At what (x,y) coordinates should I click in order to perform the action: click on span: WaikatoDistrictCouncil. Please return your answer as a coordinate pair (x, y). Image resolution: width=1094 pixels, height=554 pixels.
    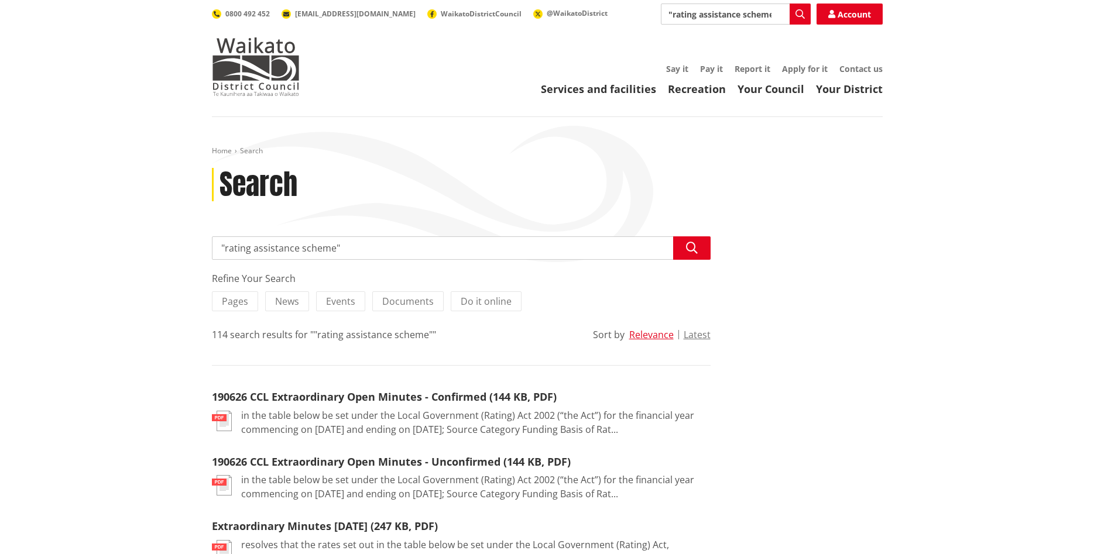
    Looking at the image, I should click on (481, 13).